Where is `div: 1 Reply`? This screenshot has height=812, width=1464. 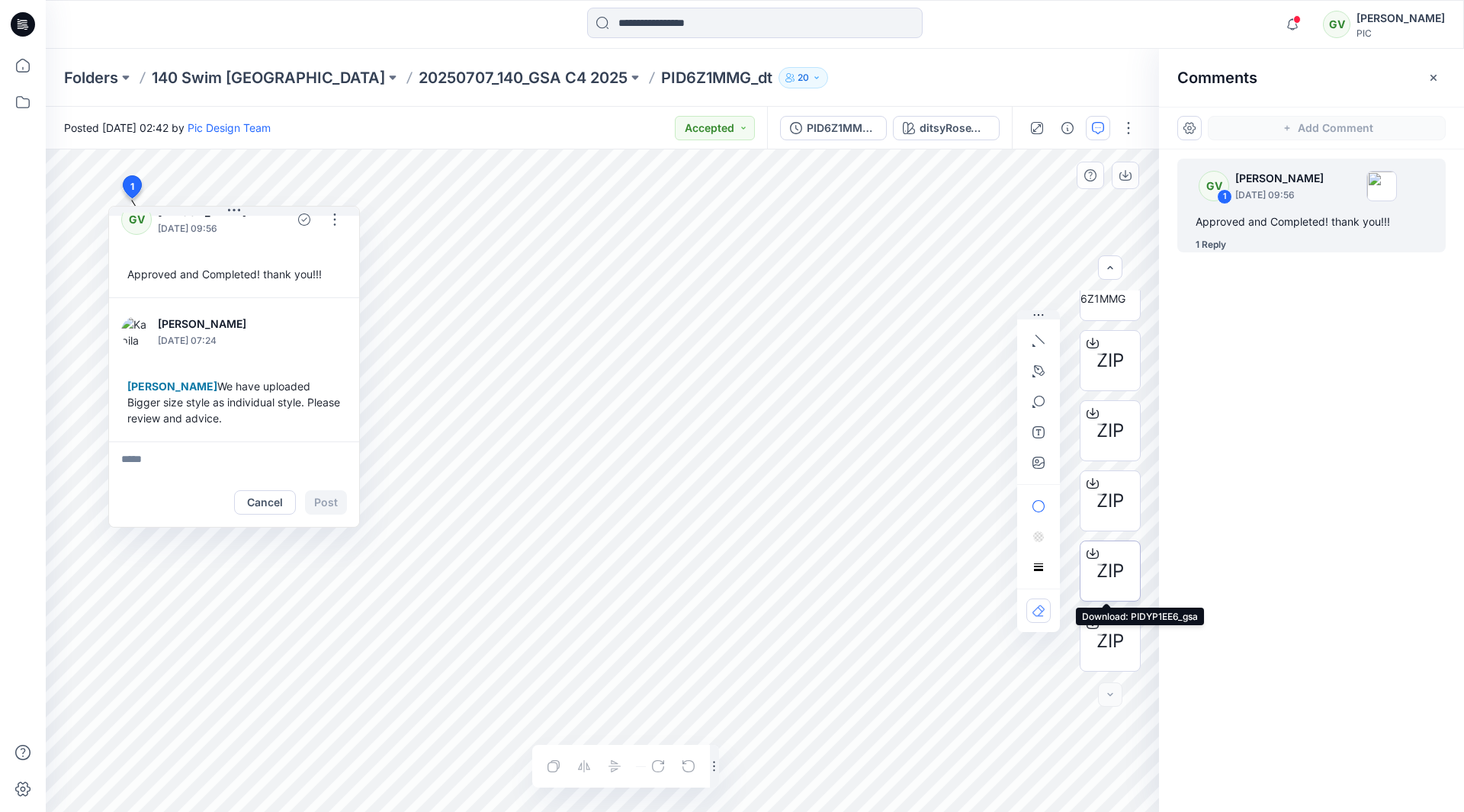
div: 1 Reply is located at coordinates (1210, 245).